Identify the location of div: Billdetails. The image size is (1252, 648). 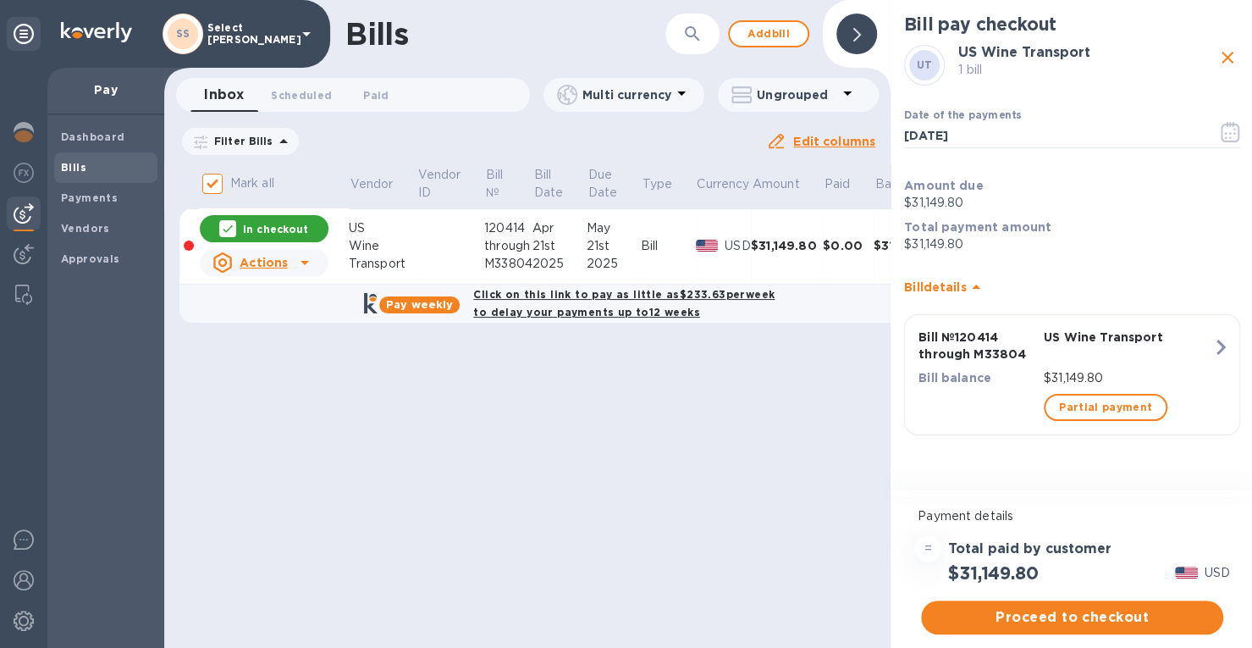
(1072, 287).